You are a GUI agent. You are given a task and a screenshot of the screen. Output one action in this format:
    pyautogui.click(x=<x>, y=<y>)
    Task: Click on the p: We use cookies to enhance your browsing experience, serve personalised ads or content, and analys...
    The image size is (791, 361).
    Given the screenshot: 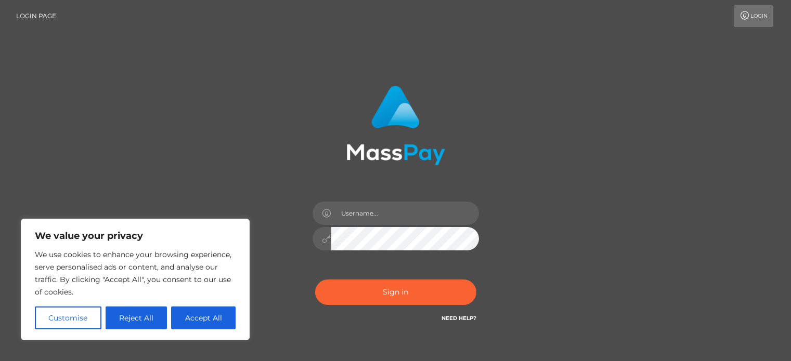 What is the action you would take?
    pyautogui.click(x=135, y=273)
    